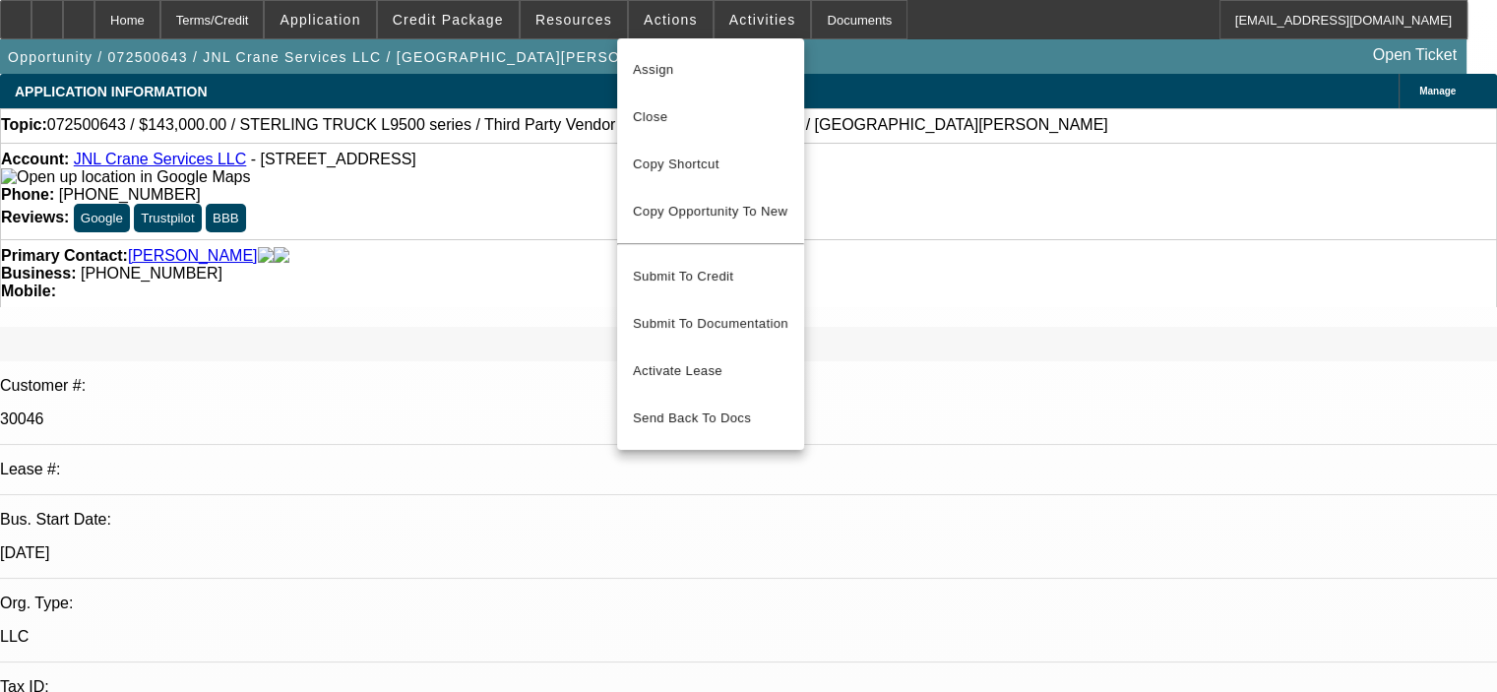 This screenshot has height=692, width=1497. What do you see at coordinates (710, 371) in the screenshot?
I see `span: Activate Lease` at bounding box center [710, 371].